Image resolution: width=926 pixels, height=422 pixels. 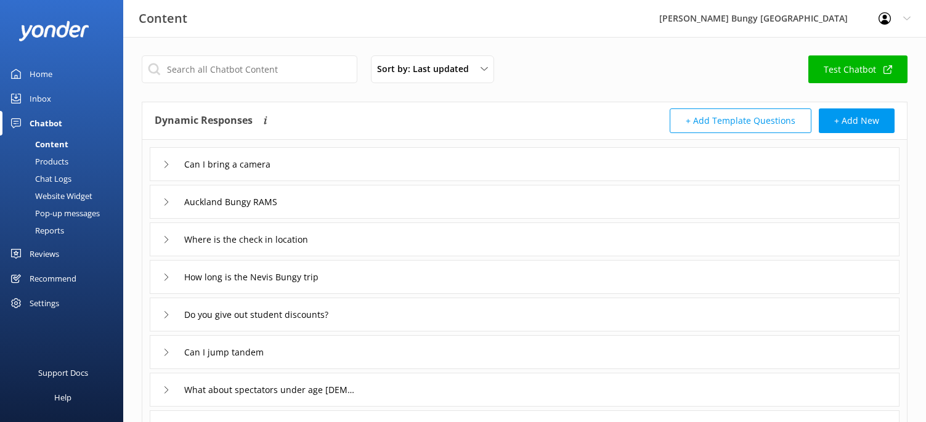 What do you see at coordinates (54, 213) in the screenshot?
I see `div: Pop-up messages` at bounding box center [54, 213].